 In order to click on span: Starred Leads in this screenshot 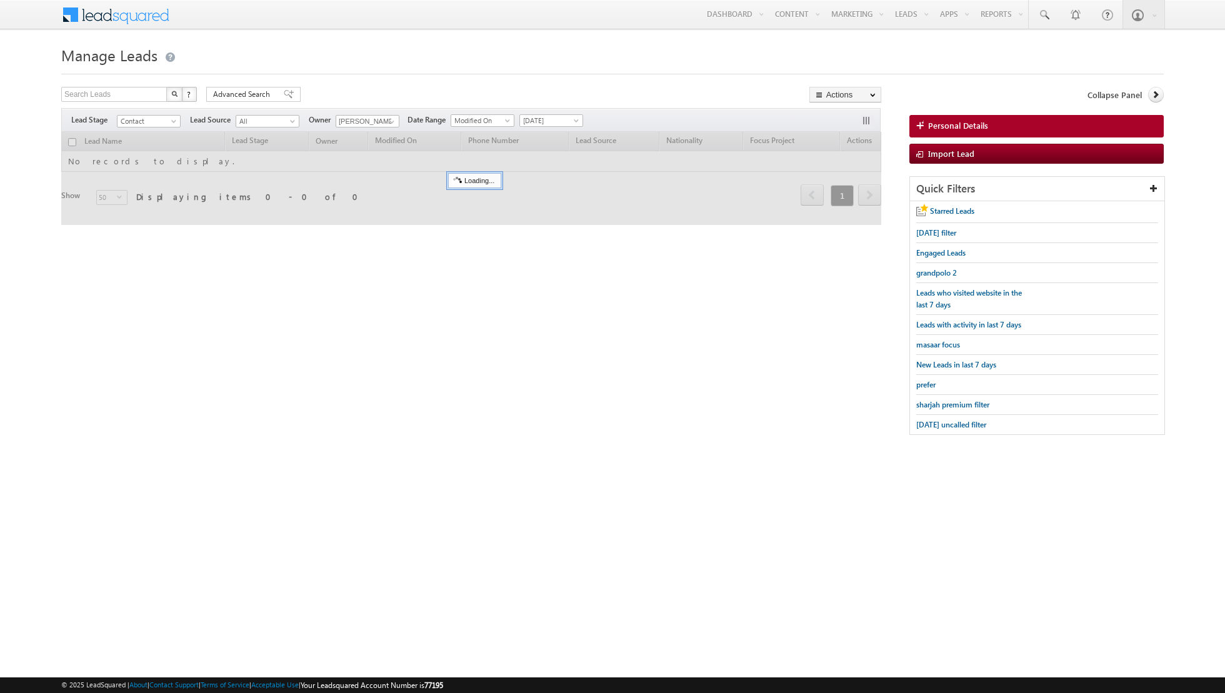, I will do `click(951, 211)`.